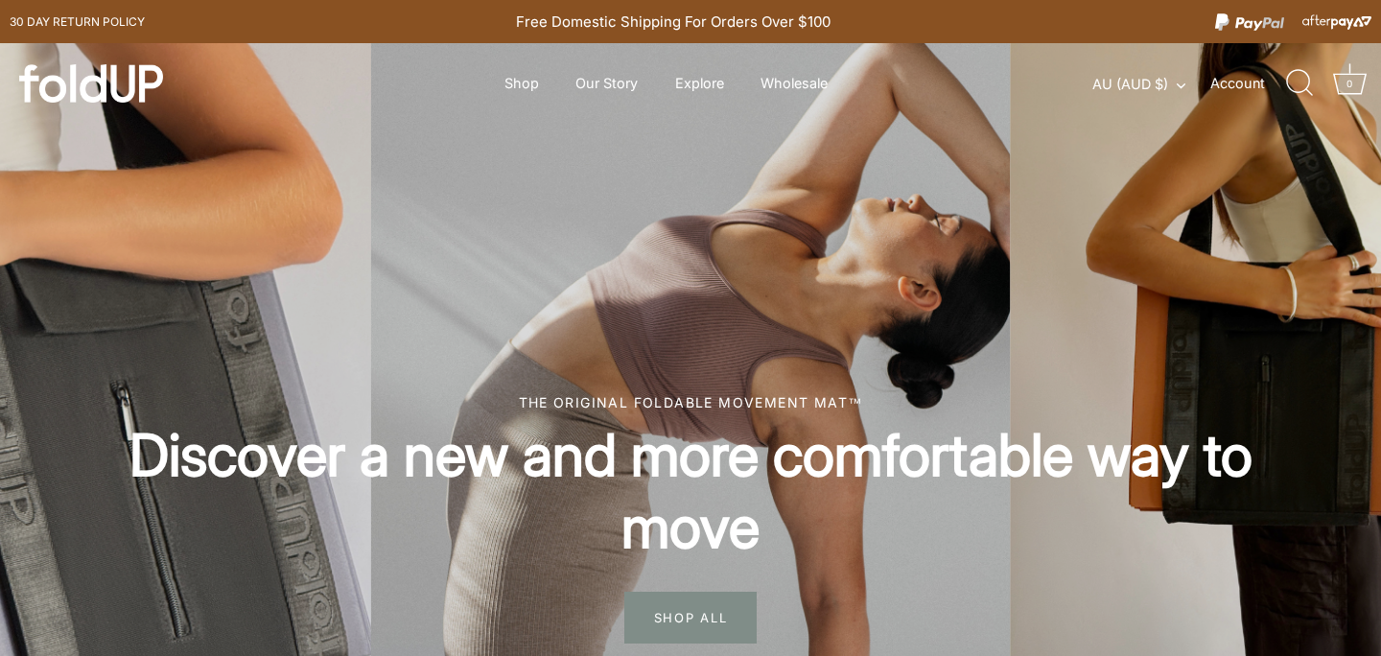 The image size is (1381, 656). Describe the element at coordinates (1247, 83) in the screenshot. I see `a: Account` at that location.